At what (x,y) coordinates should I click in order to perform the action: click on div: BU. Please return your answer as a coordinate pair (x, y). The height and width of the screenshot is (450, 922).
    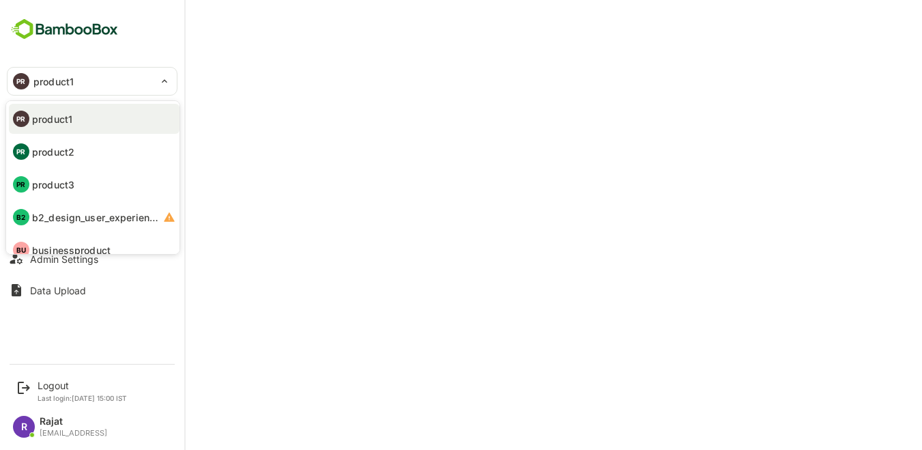
    Looking at the image, I should click on (21, 250).